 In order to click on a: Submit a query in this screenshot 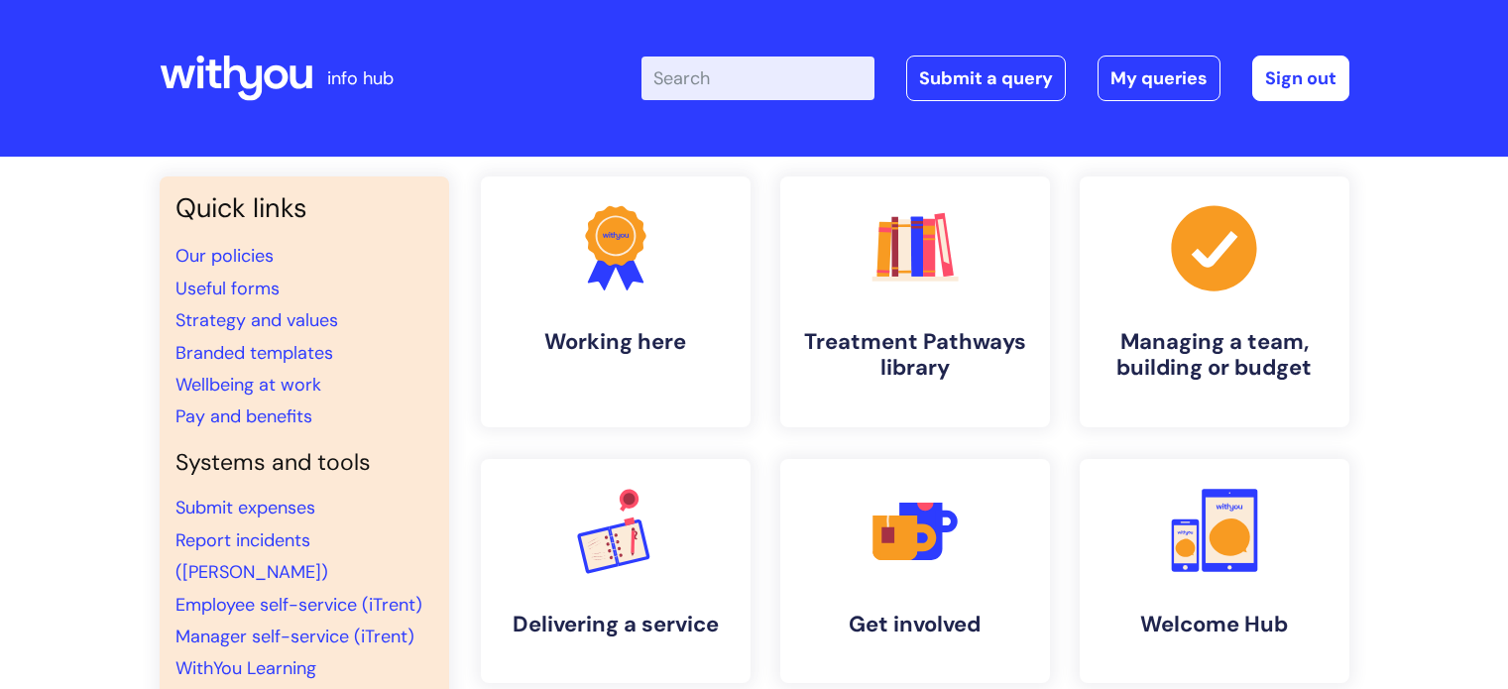, I will do `click(986, 78)`.